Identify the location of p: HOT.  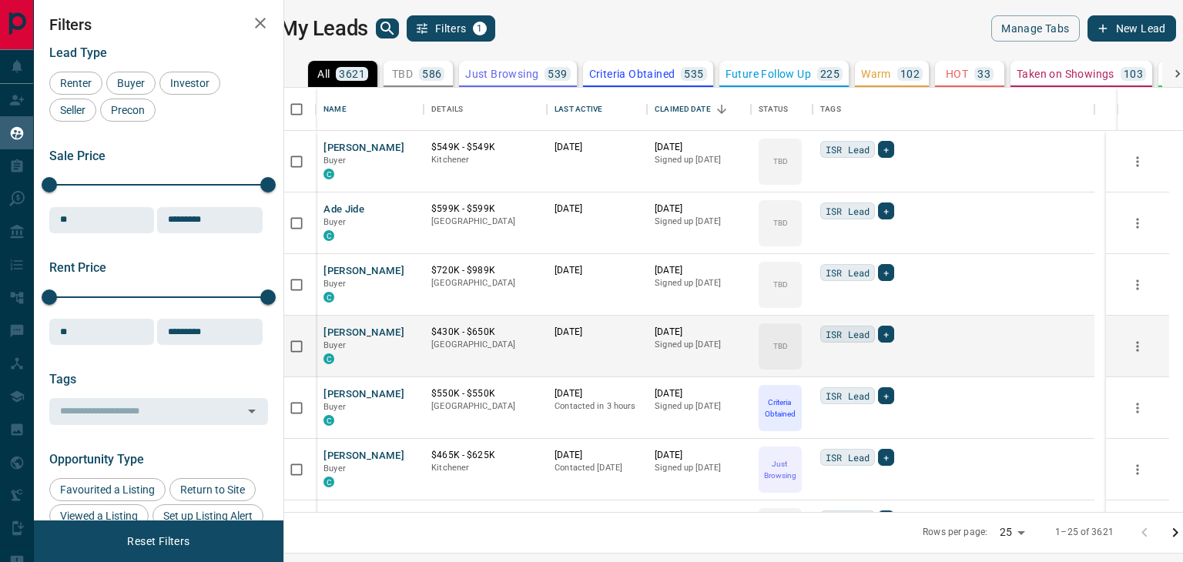
(957, 74).